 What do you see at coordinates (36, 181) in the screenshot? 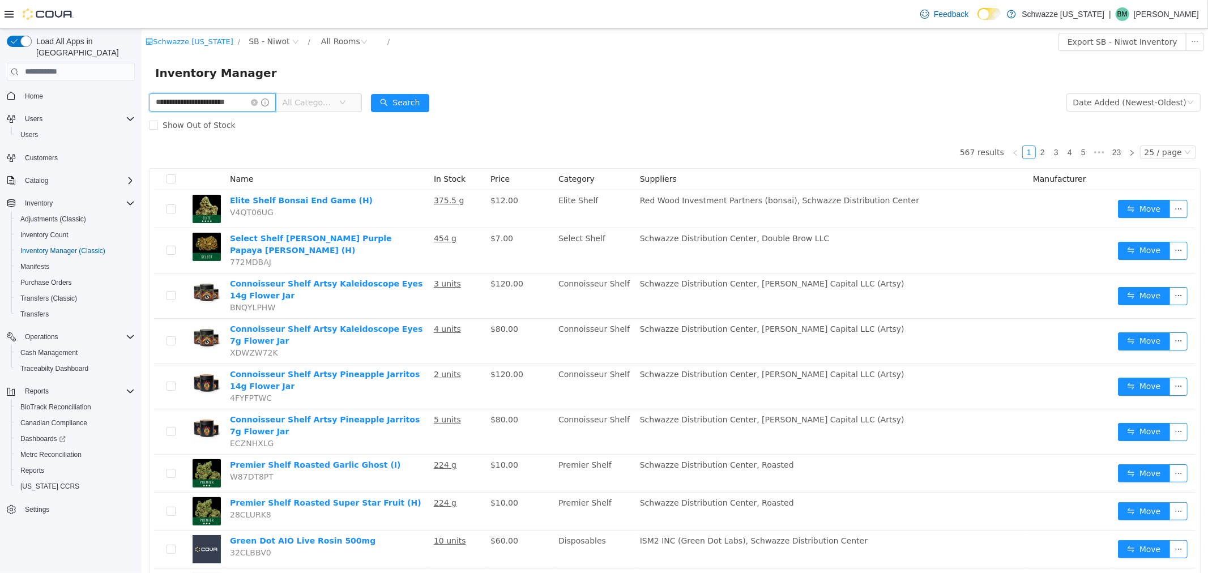
I see `button: Catalog` at bounding box center [36, 181].